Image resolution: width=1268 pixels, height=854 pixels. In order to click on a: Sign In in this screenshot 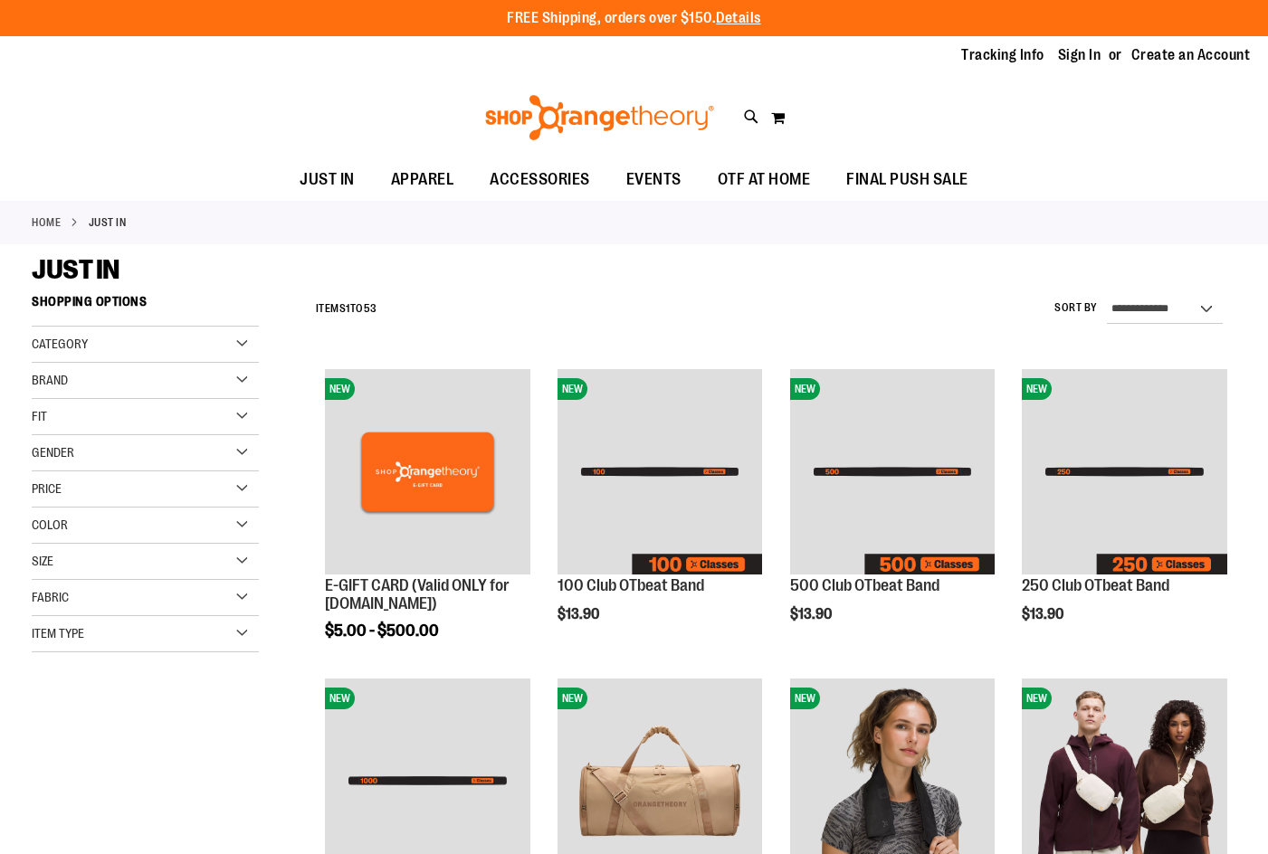, I will do `click(1080, 55)`.